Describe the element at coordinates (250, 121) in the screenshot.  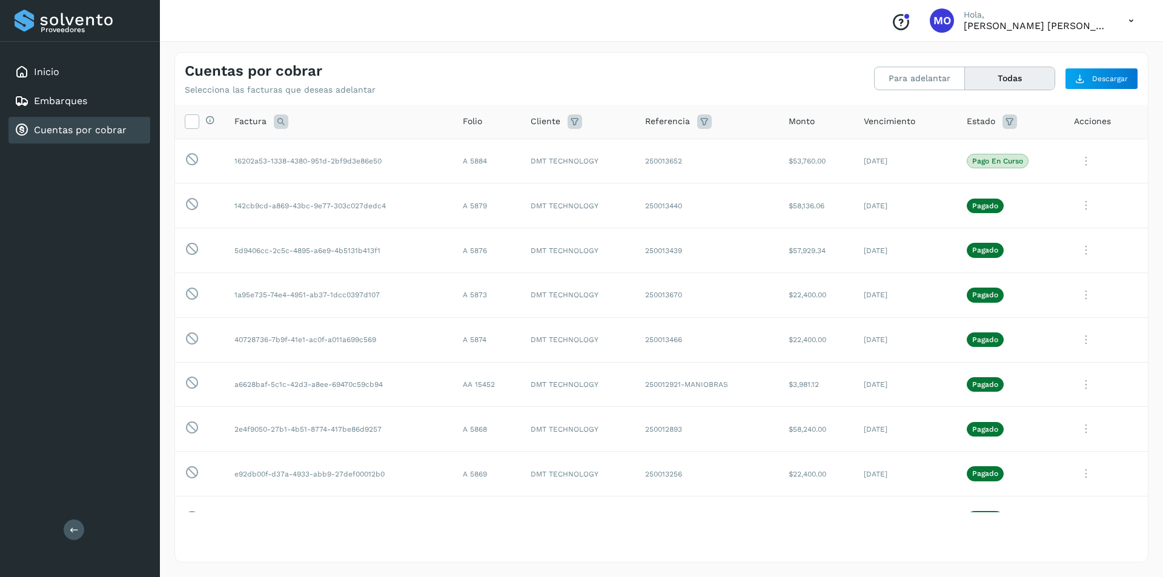
I see `span: Factura` at that location.